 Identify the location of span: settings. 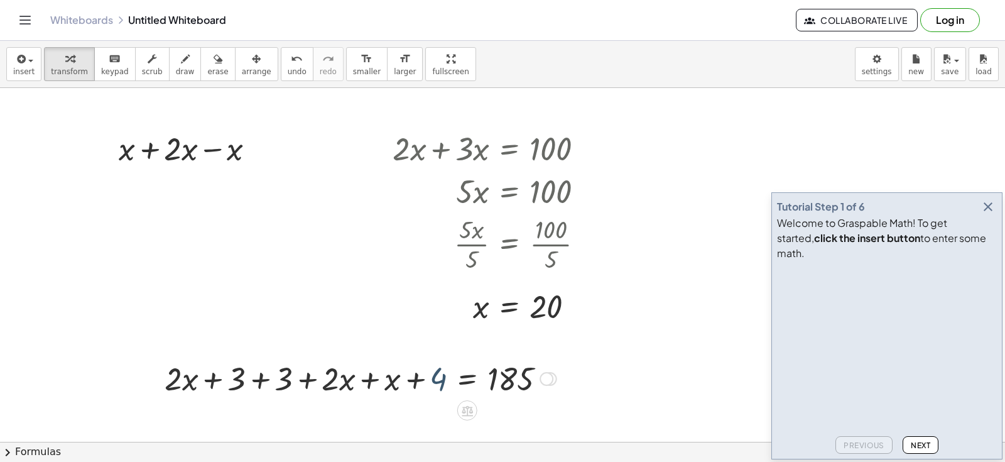
(877, 72).